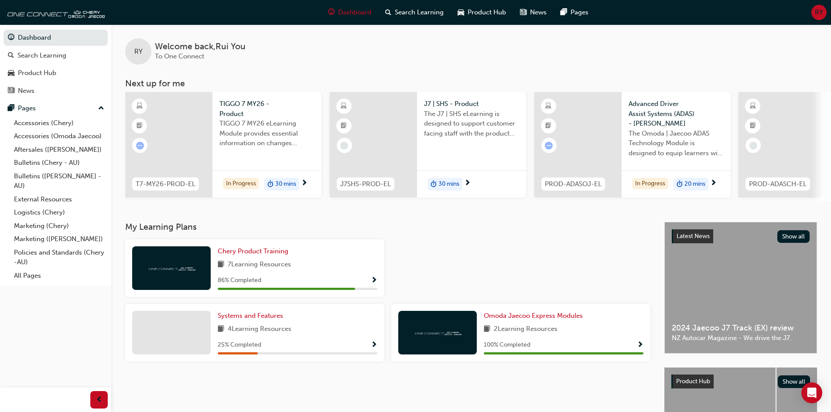 Image resolution: width=831 pixels, height=412 pixels. Describe the element at coordinates (179, 56) in the screenshot. I see `span: To One Connect` at that location.